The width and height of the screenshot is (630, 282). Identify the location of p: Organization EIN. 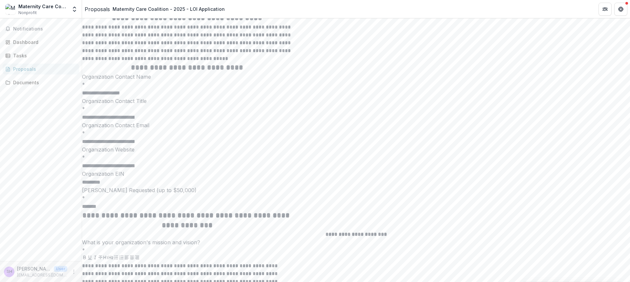
(356, 174).